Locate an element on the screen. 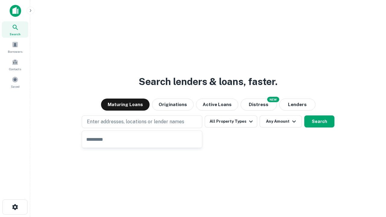  button: All Property Types is located at coordinates (231, 121).